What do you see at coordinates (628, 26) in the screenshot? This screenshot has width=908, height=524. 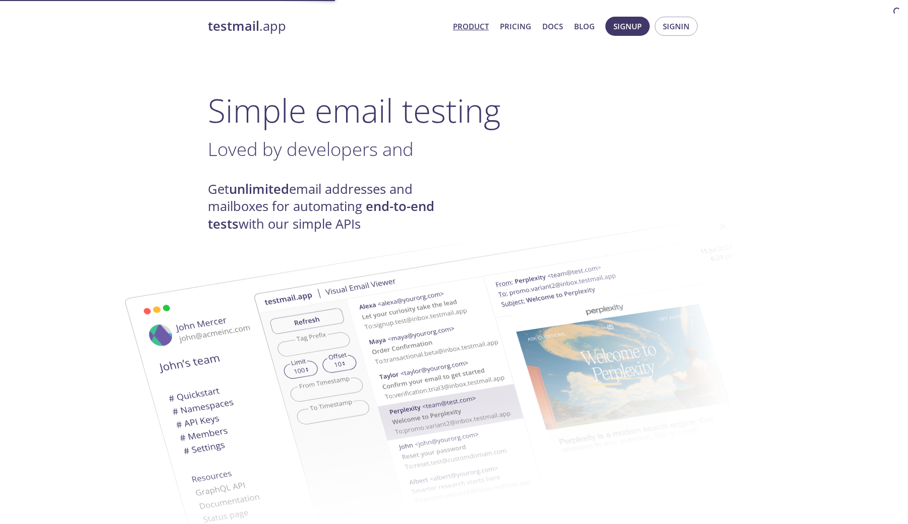 I see `span: Signup` at bounding box center [628, 26].